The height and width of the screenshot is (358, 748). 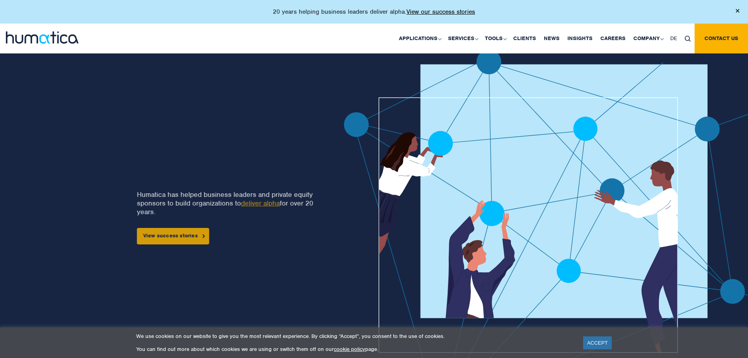 What do you see at coordinates (374, 12) in the screenshot?
I see `p: 20 years helping business leaders deliver alpha.` at bounding box center [374, 12].